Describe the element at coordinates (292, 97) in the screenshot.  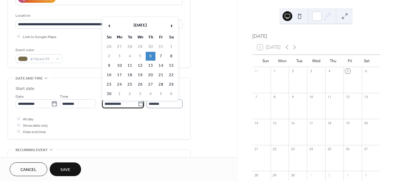
I see `div: 9` at that location.